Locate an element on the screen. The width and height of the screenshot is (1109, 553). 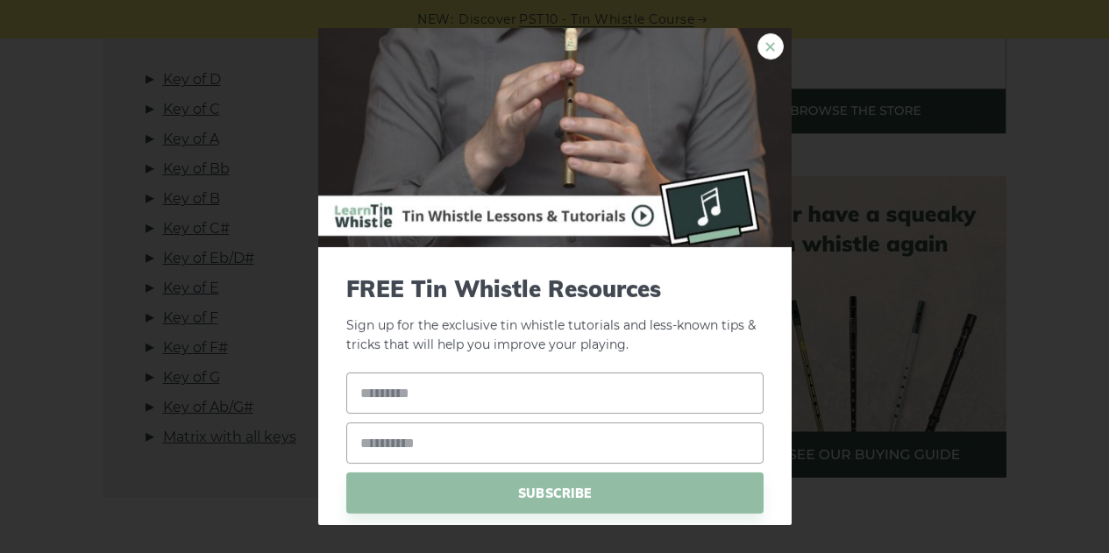
span: * No spam. Unsubscribe at any time. is located at coordinates (555, 531).